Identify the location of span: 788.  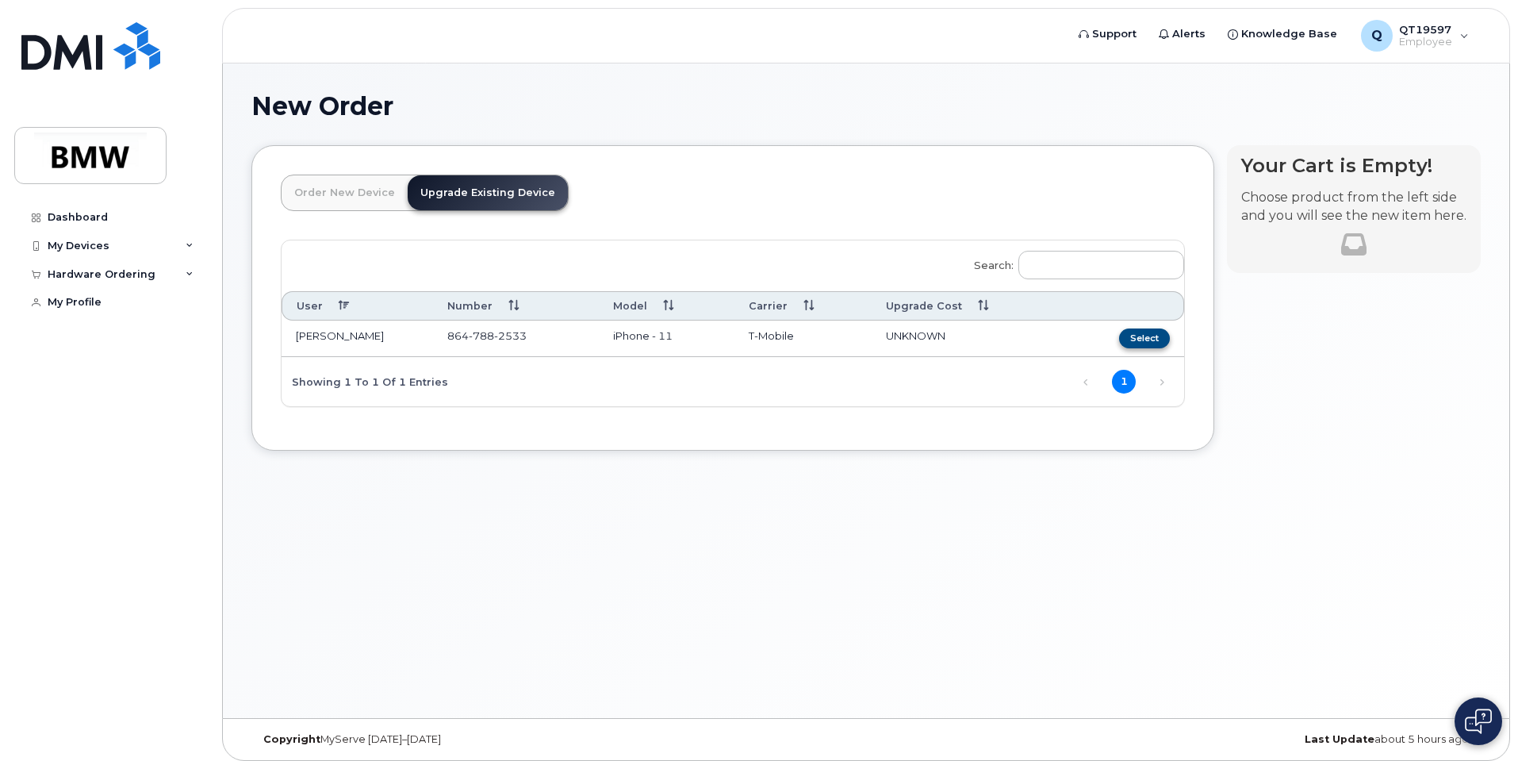
(481, 335).